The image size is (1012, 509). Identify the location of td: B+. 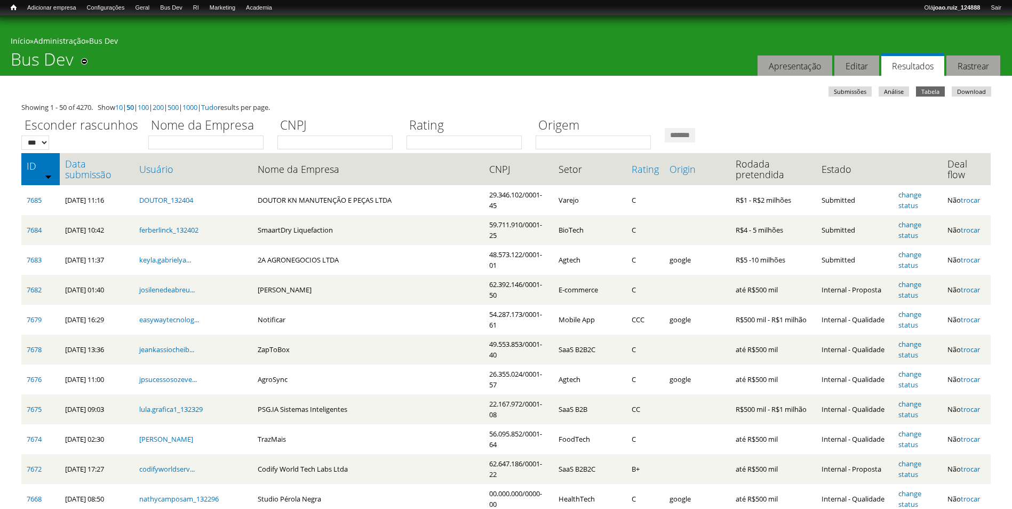
(645, 469).